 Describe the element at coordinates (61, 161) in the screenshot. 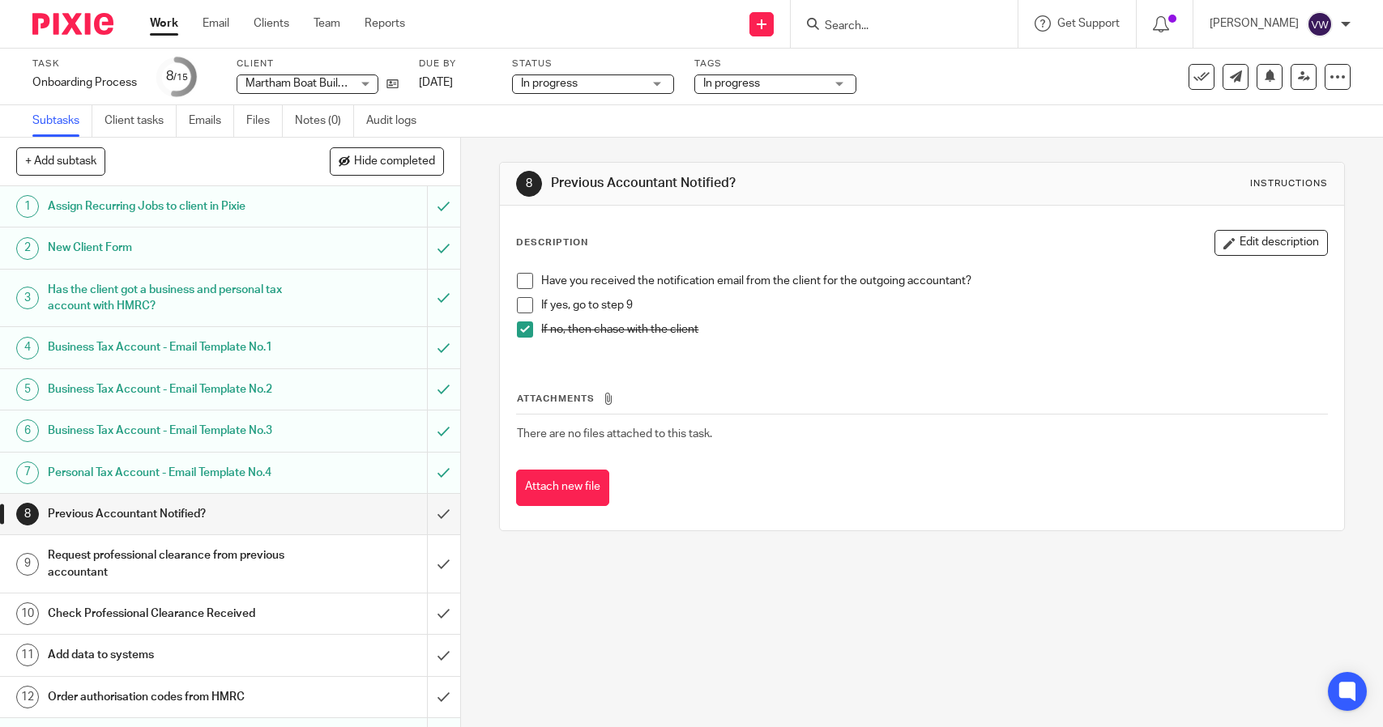

I see `button: + Add subtask` at that location.